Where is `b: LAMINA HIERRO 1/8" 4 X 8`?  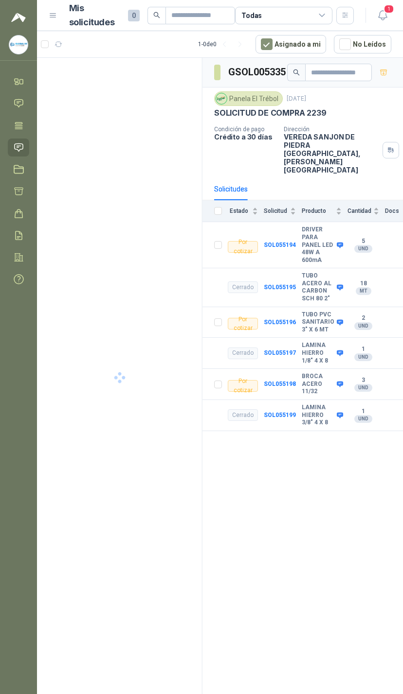 b: LAMINA HIERRO 1/8" 4 X 8 is located at coordinates (318, 353).